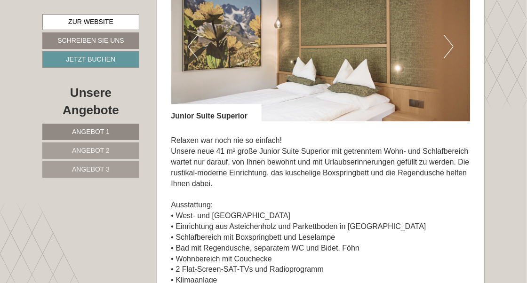 The width and height of the screenshot is (527, 283). Describe the element at coordinates (193, 47) in the screenshot. I see `button: Previous` at that location.